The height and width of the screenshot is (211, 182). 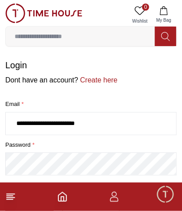 What do you see at coordinates (98, 80) in the screenshot?
I see `a: Create here` at bounding box center [98, 80].